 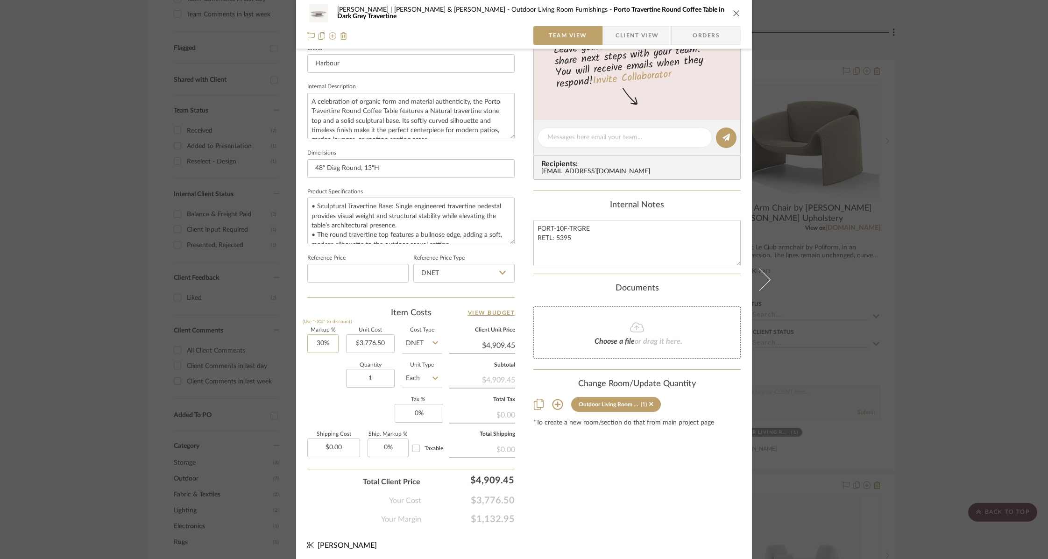 What do you see at coordinates (637, 423) in the screenshot?
I see `div: *To create a new room/section do that from main project page` at bounding box center [637, 423].